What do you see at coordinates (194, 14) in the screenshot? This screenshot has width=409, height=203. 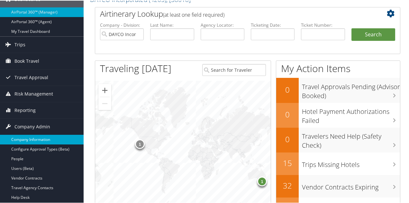 I see `span: (at least one field required)` at bounding box center [194, 14].